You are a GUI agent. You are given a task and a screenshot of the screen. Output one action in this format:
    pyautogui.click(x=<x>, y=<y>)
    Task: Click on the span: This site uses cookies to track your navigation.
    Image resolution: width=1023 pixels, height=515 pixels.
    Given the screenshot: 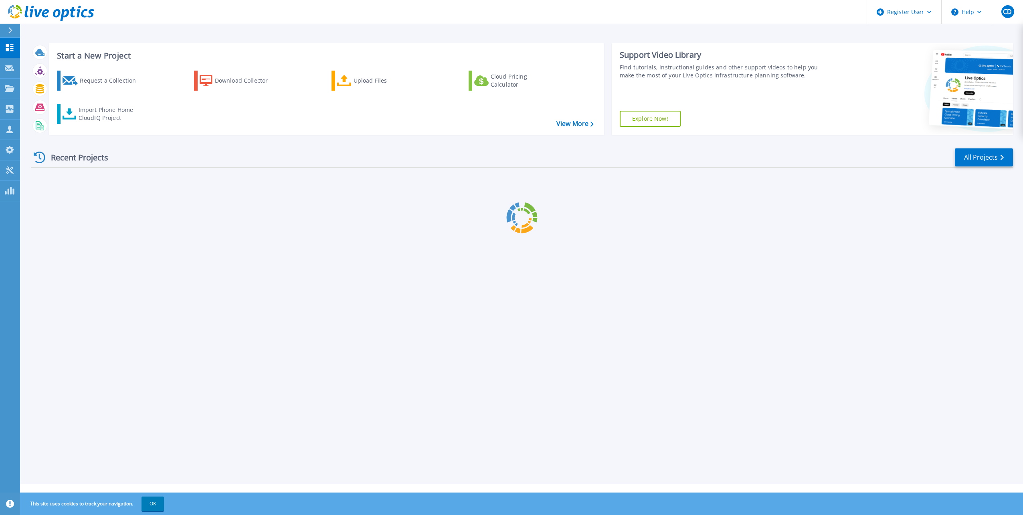 What is the action you would take?
    pyautogui.click(x=93, y=503)
    